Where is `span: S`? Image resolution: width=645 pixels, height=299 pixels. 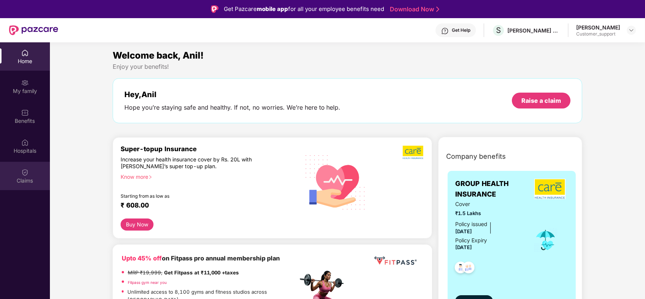 span: S is located at coordinates (498, 30).